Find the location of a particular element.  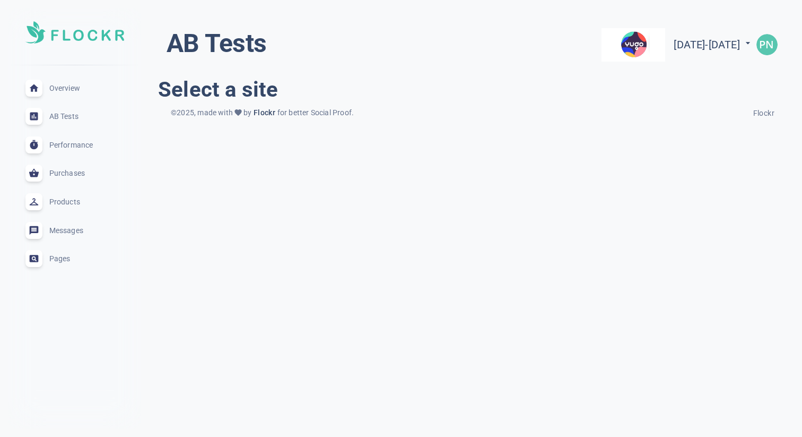

a: Overview is located at coordinates (75, 88).